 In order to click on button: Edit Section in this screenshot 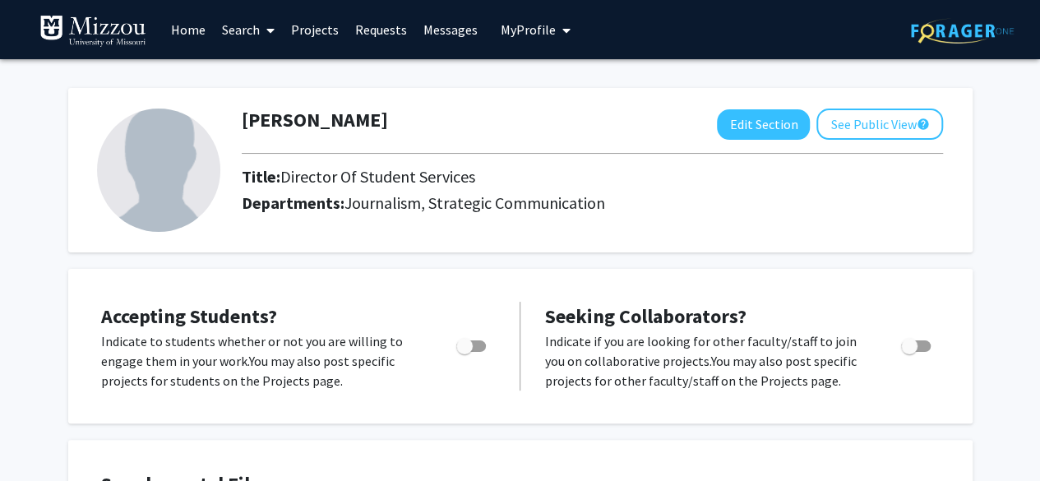, I will do `click(763, 124)`.